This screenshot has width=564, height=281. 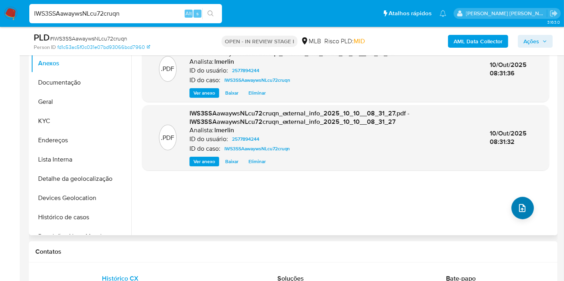 I want to click on button: Ações, so click(x=535, y=41).